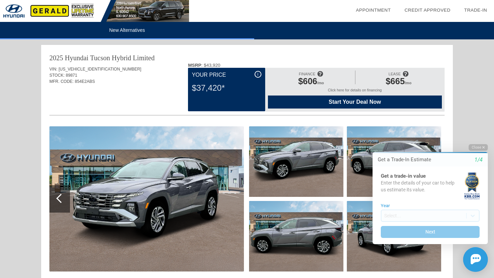  Describe the element at coordinates (71, 75) in the screenshot. I see `span: 89871` at that location.